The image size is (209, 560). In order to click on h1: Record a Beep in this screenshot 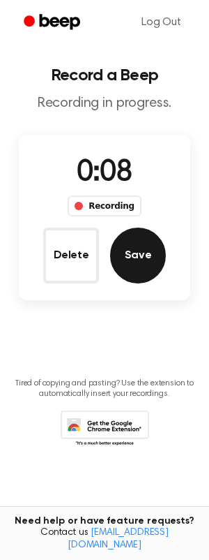, I will do `click(105, 75)`.